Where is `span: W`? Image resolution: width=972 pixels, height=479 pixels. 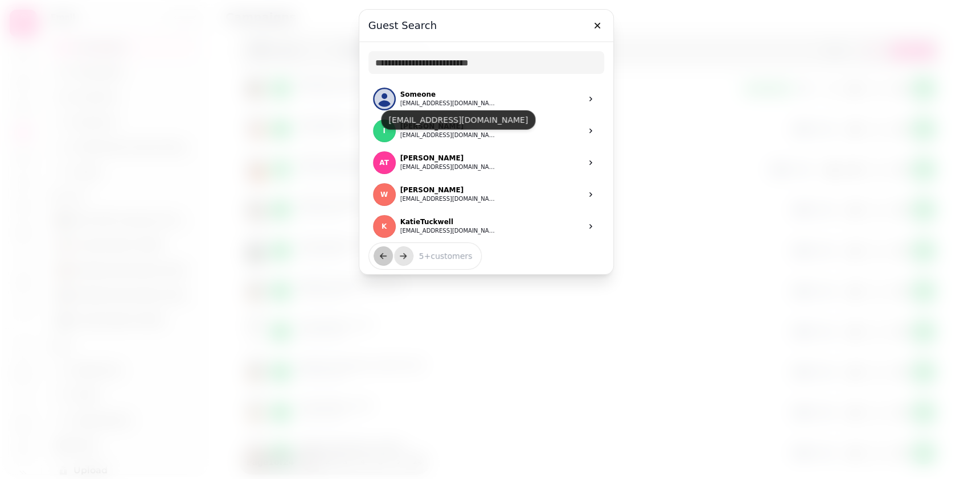
span: W is located at coordinates (384, 195).